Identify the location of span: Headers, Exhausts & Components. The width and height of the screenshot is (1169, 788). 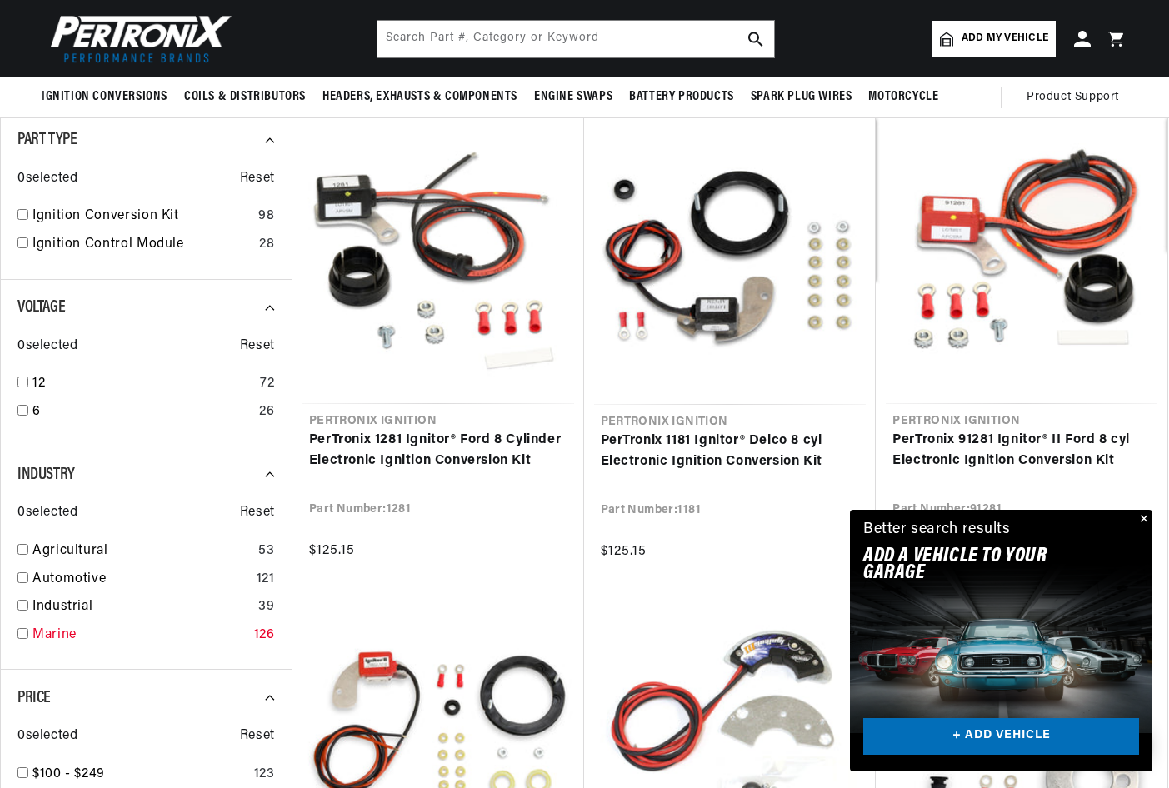
(420, 97).